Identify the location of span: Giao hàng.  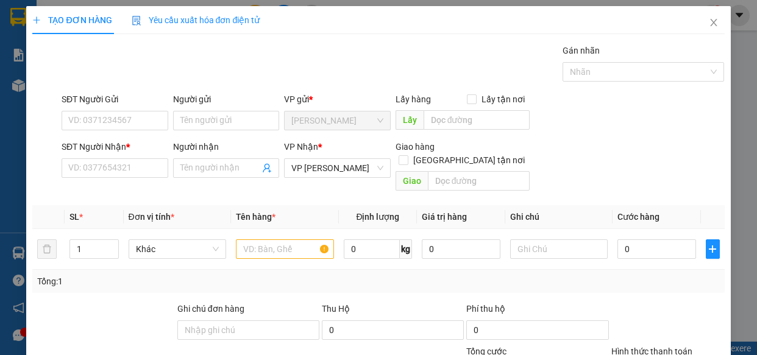
(415, 147).